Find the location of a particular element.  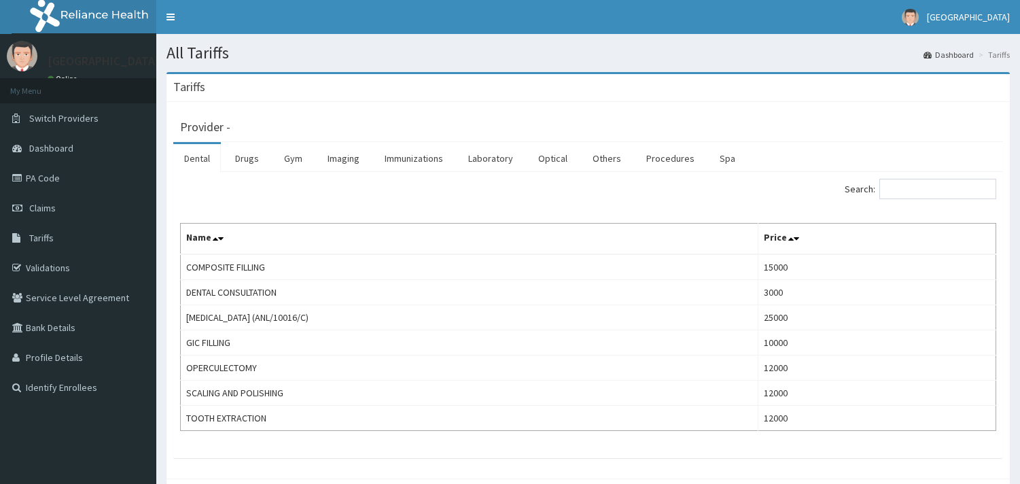

label: Search: is located at coordinates (920, 189).